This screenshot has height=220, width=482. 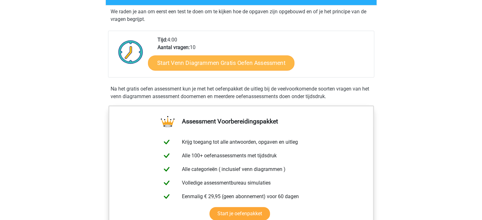 I want to click on div: Na het gratis oefen assessment kun je met het oefenpakket de uitleg bij de veelvoorkomende soorte..., so click(x=241, y=93).